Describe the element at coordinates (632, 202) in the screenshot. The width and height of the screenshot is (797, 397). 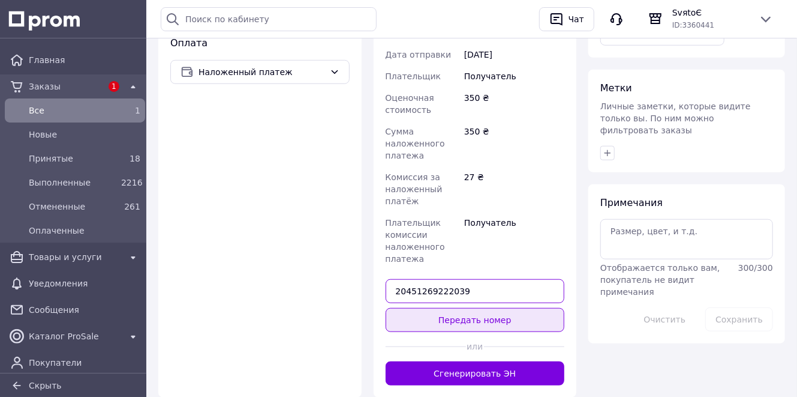
I see `span: Примечания` at that location.